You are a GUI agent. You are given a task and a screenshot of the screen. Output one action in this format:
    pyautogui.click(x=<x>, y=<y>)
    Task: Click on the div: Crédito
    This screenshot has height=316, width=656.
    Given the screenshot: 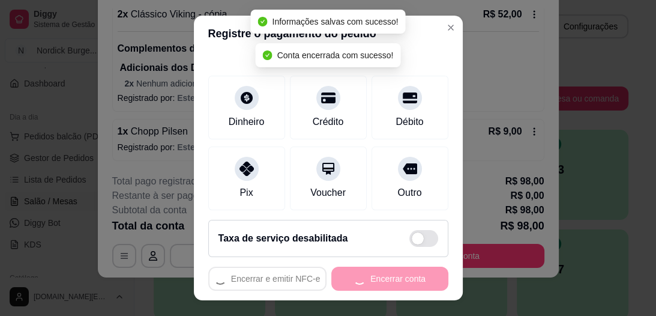 What is the action you would take?
    pyautogui.click(x=329, y=122)
    